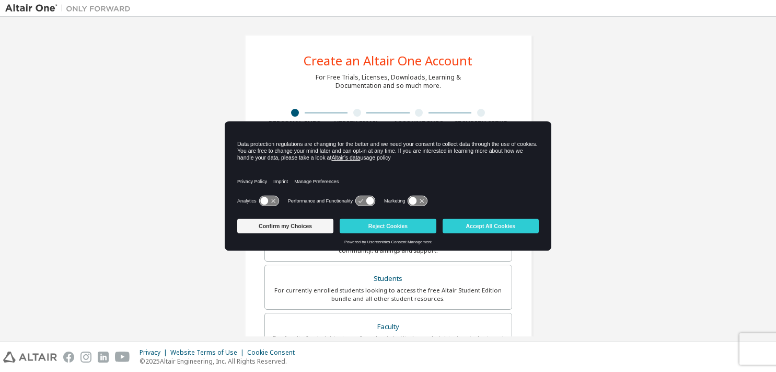  Describe the element at coordinates (295, 123) in the screenshot. I see `div: Personal Info` at that location.